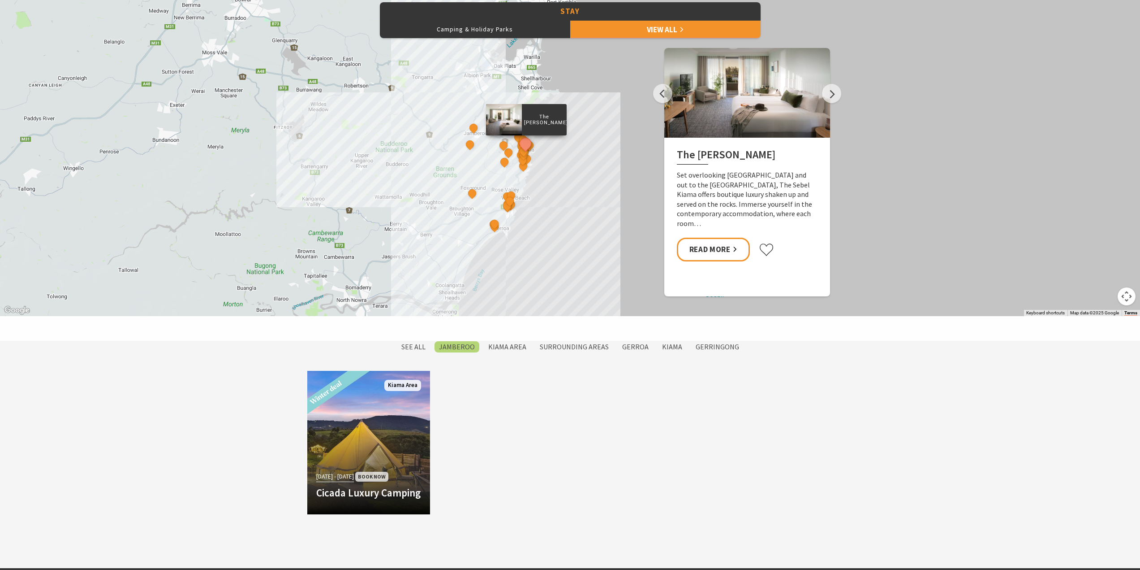  Describe the element at coordinates (635, 346) in the screenshot. I see `label: Gerroa` at that location.